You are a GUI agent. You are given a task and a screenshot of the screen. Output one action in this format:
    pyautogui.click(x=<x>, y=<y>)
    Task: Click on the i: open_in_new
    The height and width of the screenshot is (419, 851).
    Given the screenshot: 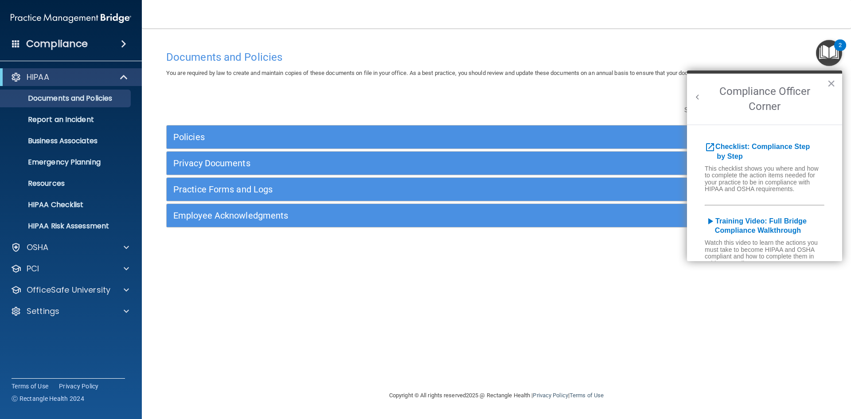 What is the action you would take?
    pyautogui.click(x=710, y=147)
    